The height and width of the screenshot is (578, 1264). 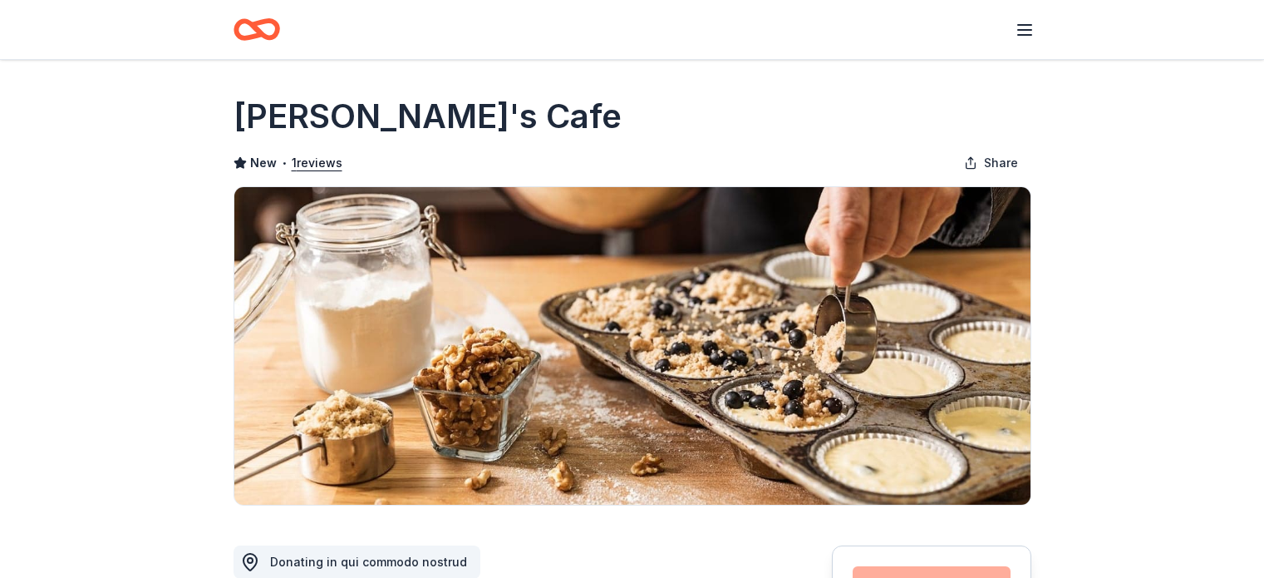 What do you see at coordinates (368, 561) in the screenshot?
I see `span: Donating in qui commodo nostrud` at bounding box center [368, 561].